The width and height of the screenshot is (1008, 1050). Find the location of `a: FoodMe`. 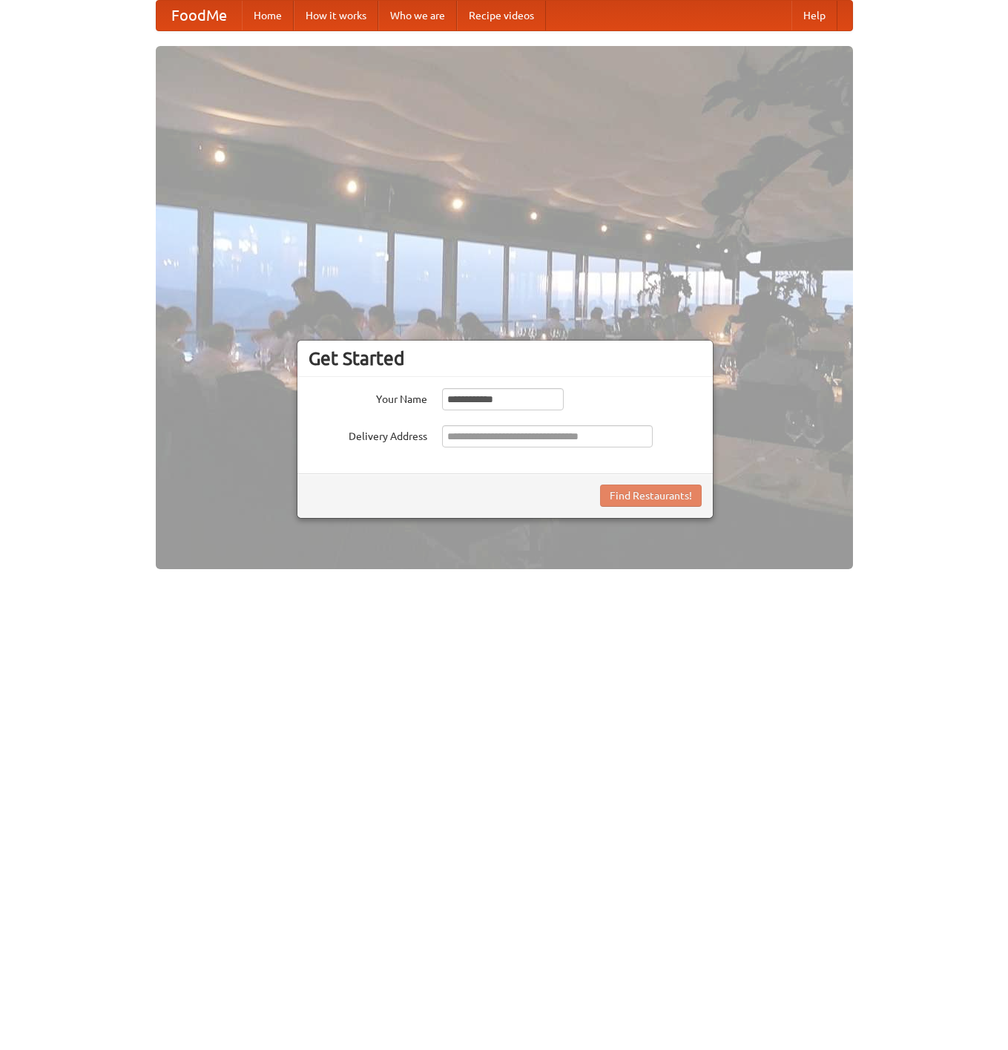

a: FoodMe is located at coordinates (199, 16).